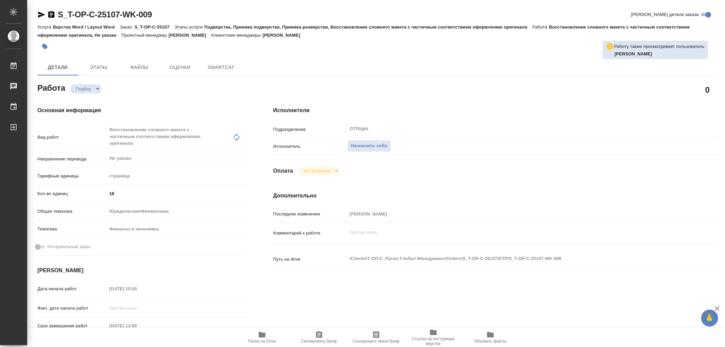  What do you see at coordinates (176, 176) in the screenshot?
I see `div: страница` at bounding box center [176, 176].